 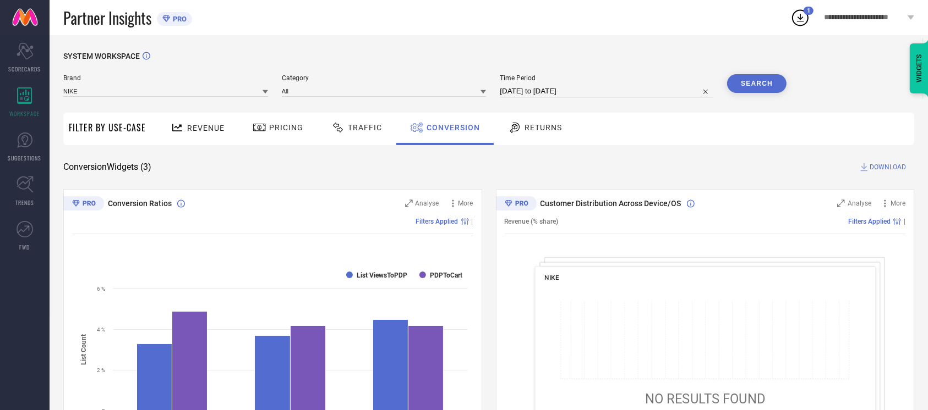 I want to click on span: DOWNLOAD, so click(x=888, y=167).